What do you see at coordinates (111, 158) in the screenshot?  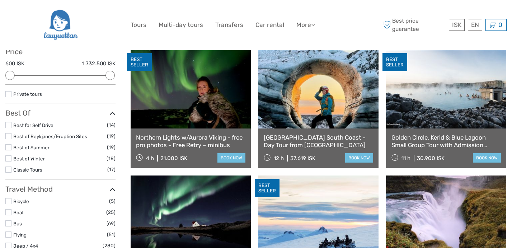 I see `span: (18)` at bounding box center [111, 158].